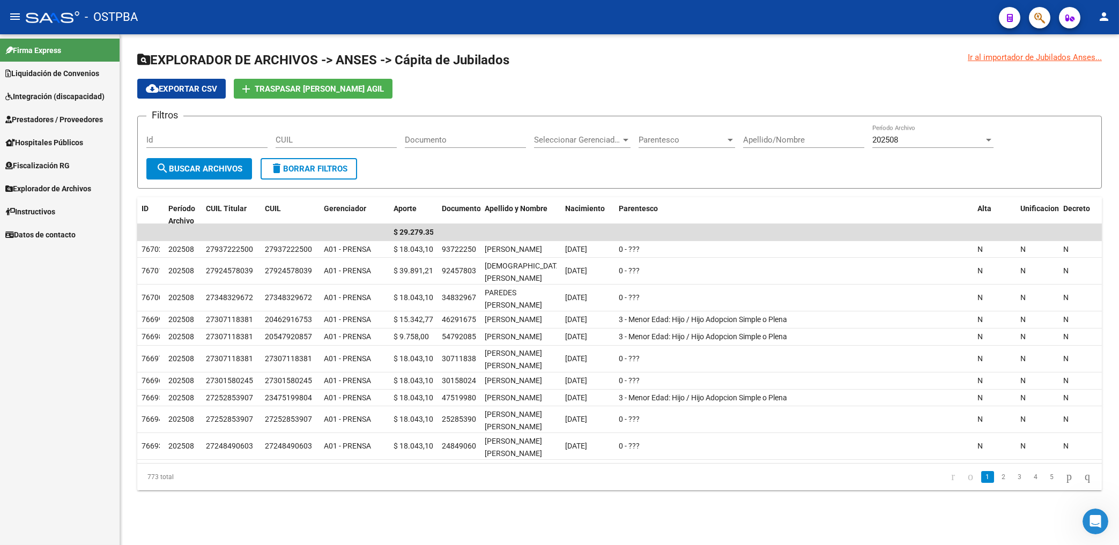 The image size is (1119, 545). Describe the element at coordinates (513, 447) in the screenshot. I see `span: ALVAREZ CARINA LORENA` at that location.